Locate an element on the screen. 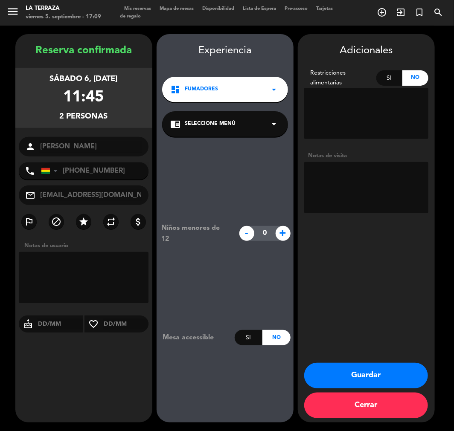 This screenshot has height=431, width=454. span: Mis reservas is located at coordinates (137, 9).